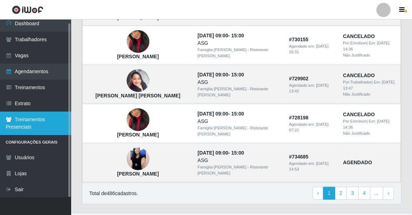 The height and width of the screenshot is (215, 412). What do you see at coordinates (138, 81) in the screenshot?
I see `img: Priscila da Silva Santana` at bounding box center [138, 81].